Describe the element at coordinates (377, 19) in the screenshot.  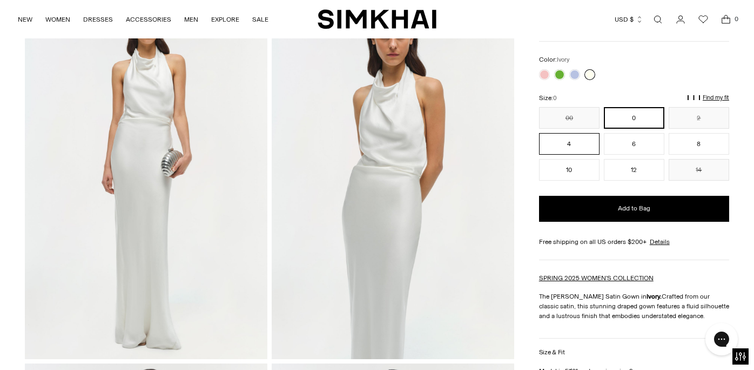
I see `a: SIMKHAI` at that location.